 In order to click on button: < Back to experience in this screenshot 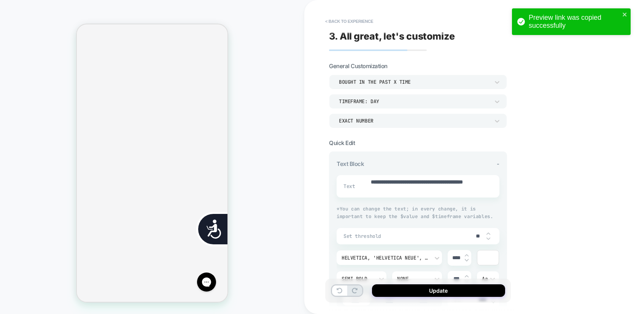, I will do `click(349, 21)`.